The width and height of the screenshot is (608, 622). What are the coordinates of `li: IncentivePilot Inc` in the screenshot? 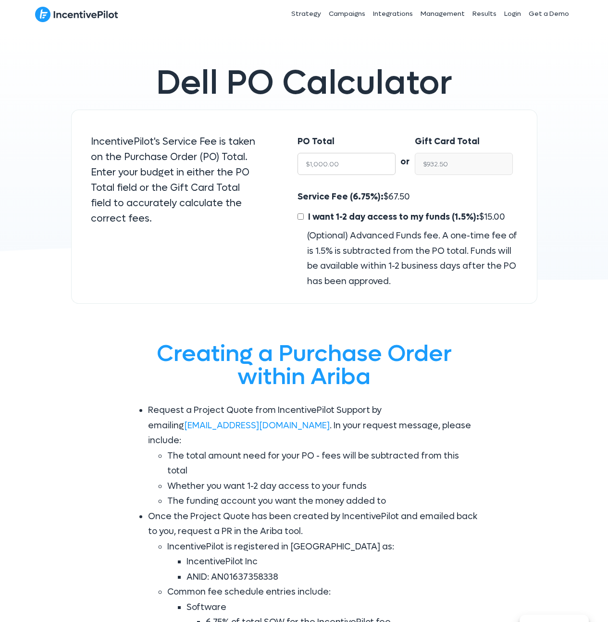 It's located at (333, 561).